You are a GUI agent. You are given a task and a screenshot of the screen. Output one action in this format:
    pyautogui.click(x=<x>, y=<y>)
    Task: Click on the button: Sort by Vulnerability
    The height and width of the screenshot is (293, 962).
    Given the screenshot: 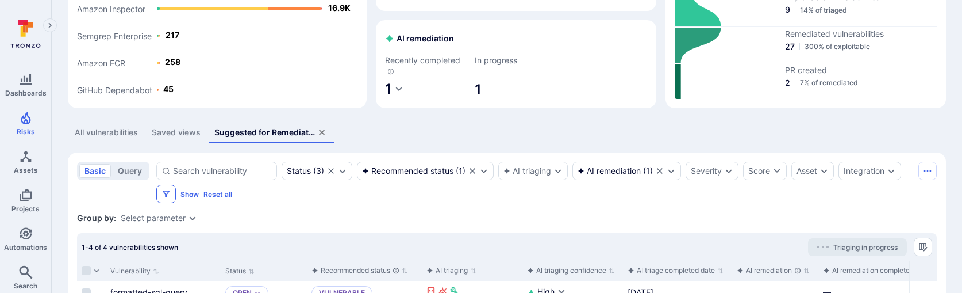 What is the action you would take?
    pyautogui.click(x=135, y=271)
    